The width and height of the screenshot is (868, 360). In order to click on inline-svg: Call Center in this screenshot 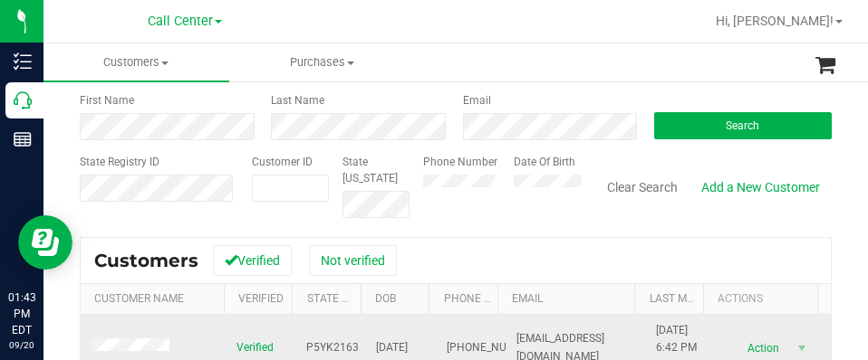, I will do `click(23, 101)`.